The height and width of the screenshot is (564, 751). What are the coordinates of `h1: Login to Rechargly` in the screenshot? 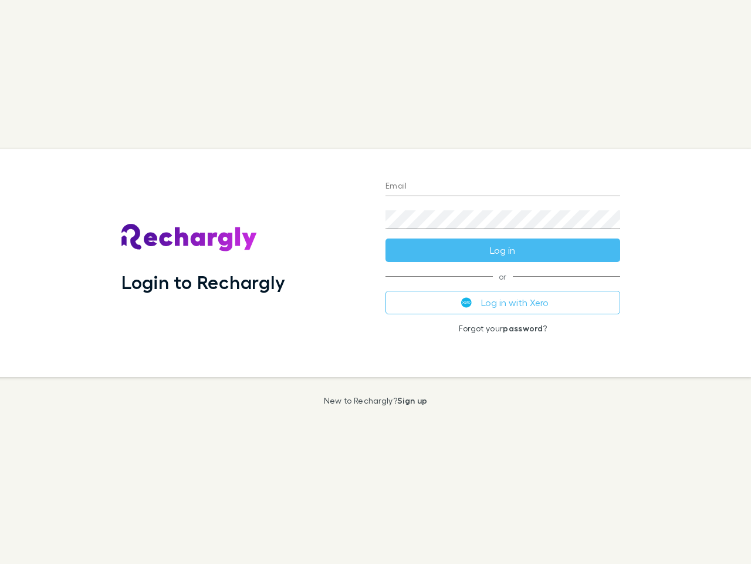 It's located at (203, 282).